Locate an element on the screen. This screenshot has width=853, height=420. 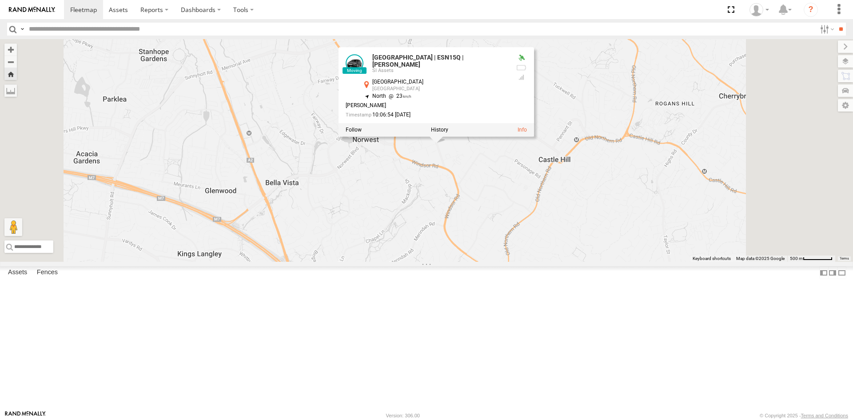
a: Terms and Conditions is located at coordinates (825, 415).